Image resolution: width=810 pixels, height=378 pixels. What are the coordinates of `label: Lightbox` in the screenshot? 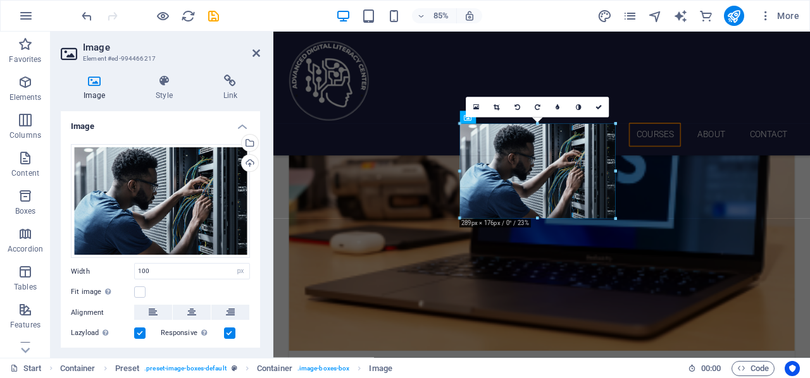 It's located at (103, 354).